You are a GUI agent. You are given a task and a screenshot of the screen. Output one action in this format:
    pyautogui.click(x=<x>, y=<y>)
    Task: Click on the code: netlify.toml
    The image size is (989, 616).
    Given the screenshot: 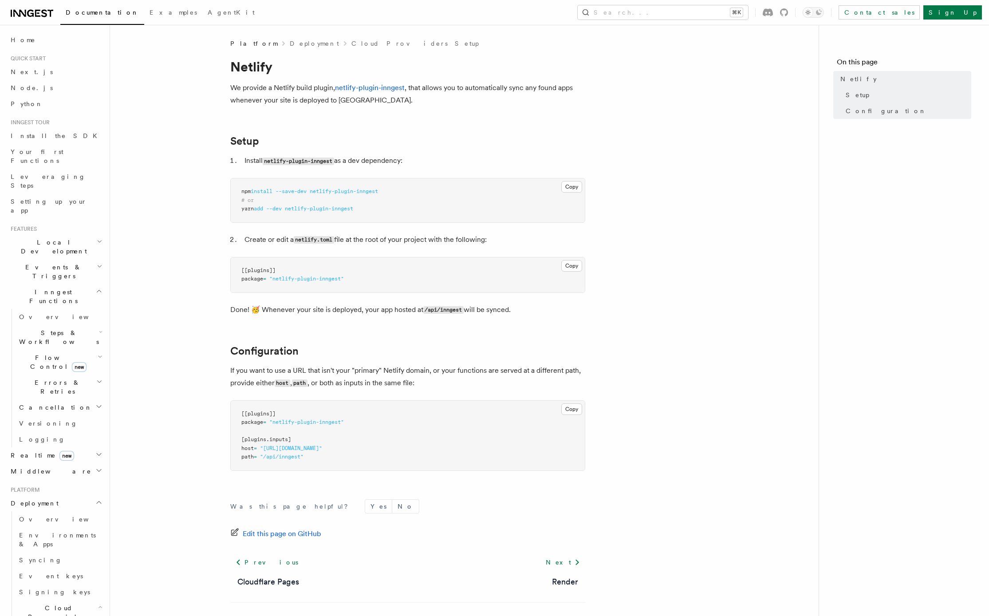 What is the action you would take?
    pyautogui.click(x=314, y=240)
    